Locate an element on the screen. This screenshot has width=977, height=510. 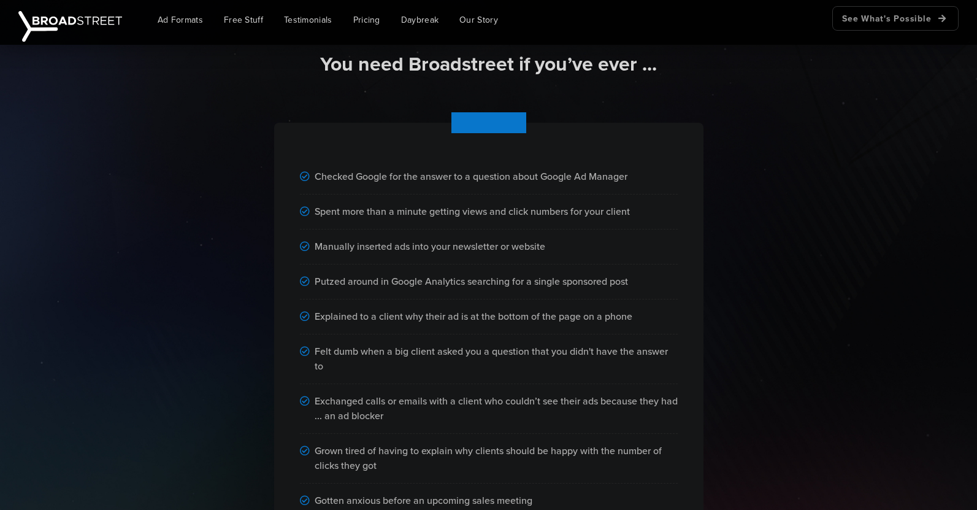
h2: You need Broadstreet if you’ve ever ... is located at coordinates (489, 64).